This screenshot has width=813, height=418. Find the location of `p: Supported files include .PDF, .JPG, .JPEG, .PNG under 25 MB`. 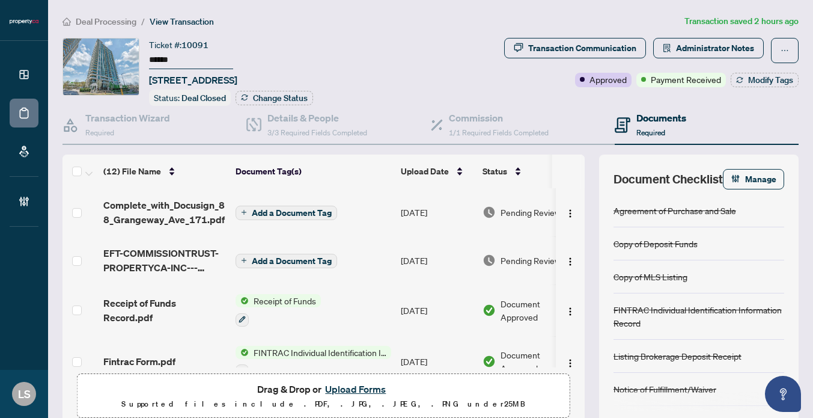

p: Supported files include .PDF, .JPG, .JPEG, .PNG under 25 MB is located at coordinates (323, 404).